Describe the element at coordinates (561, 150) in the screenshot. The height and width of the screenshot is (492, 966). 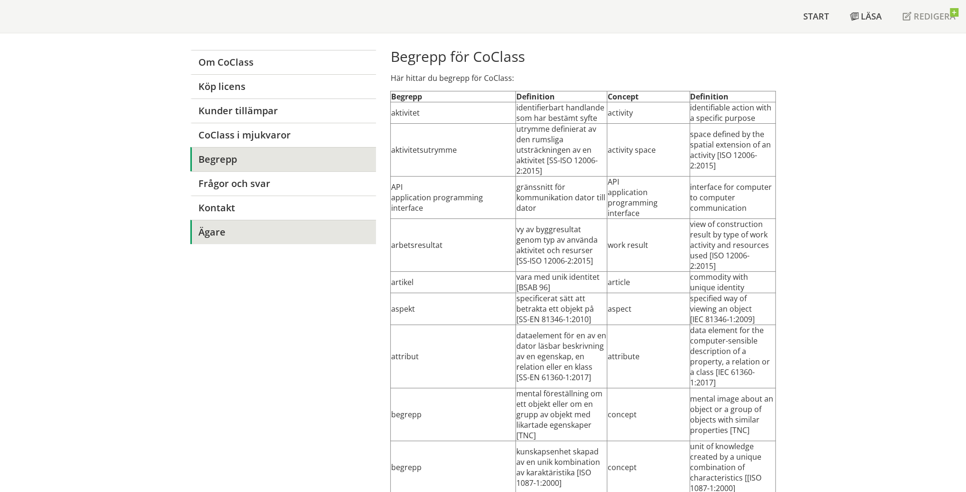
I see `td: utrymme definierat av den rumsliga utsträckningen av en aktivitet [SS-ISO 12006-2:2015]` at that location.